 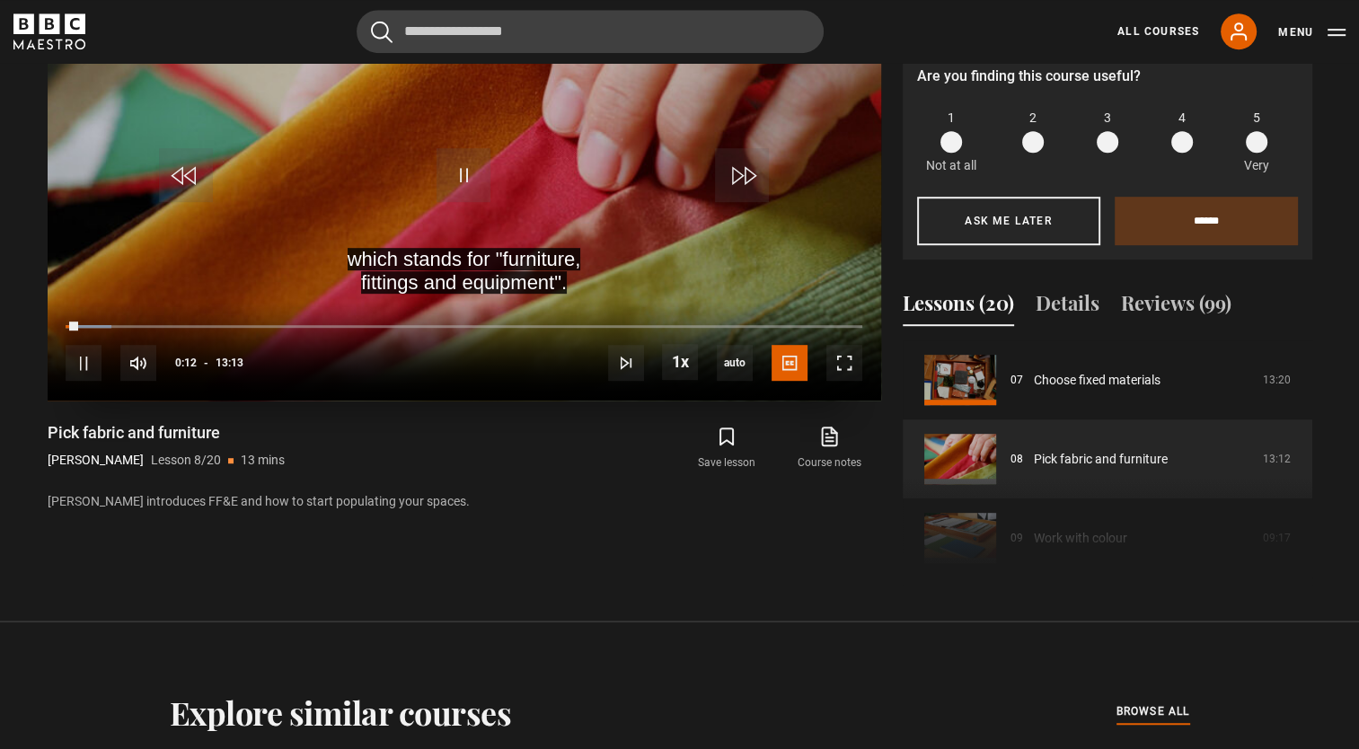 I want to click on button: Captions, so click(x=789, y=363).